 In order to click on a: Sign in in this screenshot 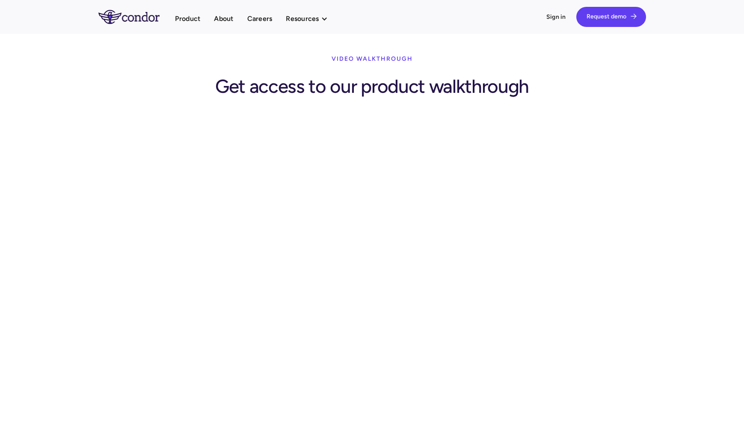, I will do `click(556, 17)`.